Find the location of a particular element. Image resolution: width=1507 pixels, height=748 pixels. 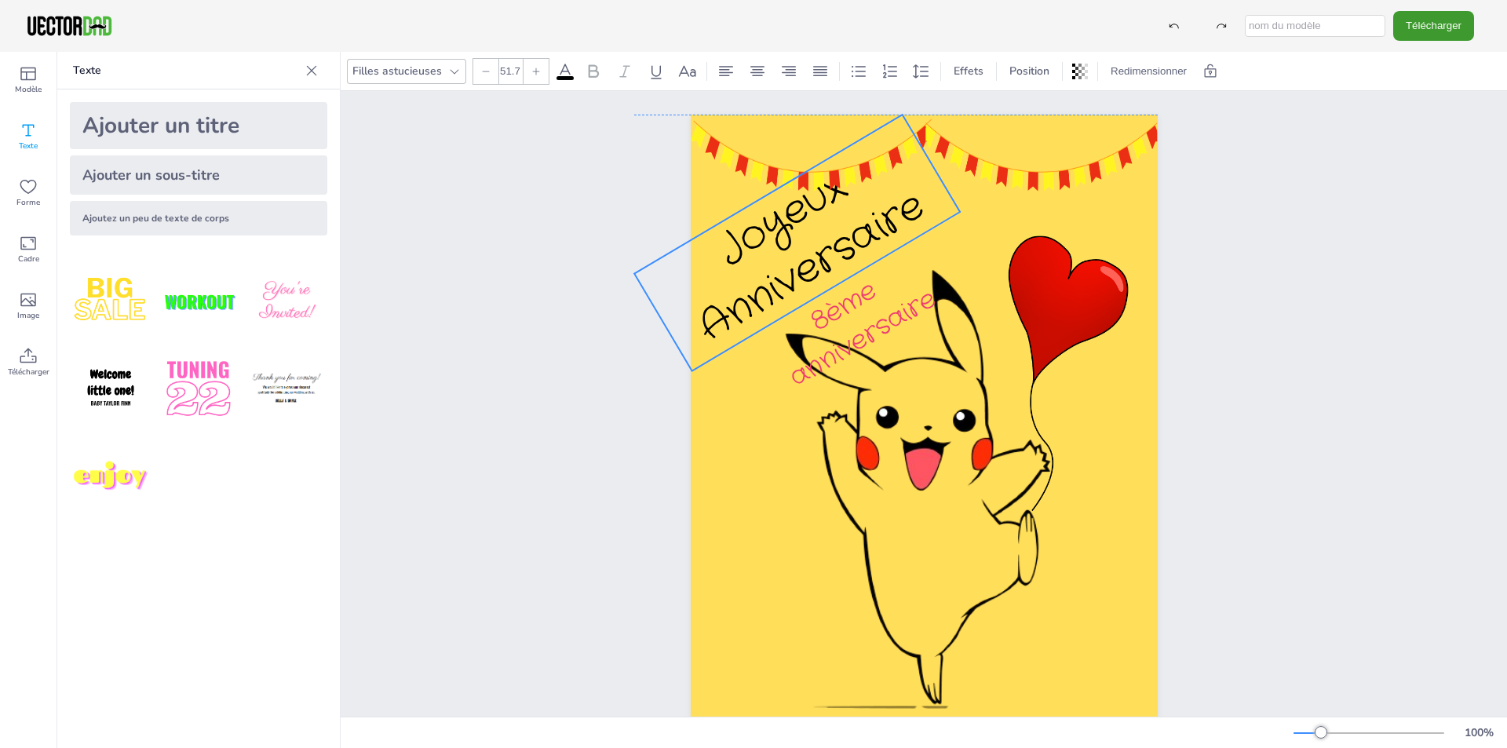

img: style1.png is located at coordinates (111, 301).